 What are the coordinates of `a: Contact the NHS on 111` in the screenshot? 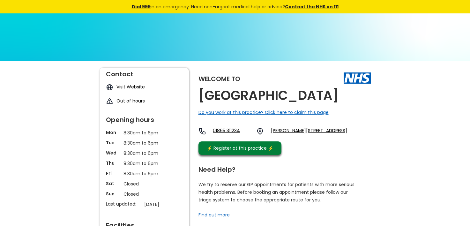 It's located at (312, 7).